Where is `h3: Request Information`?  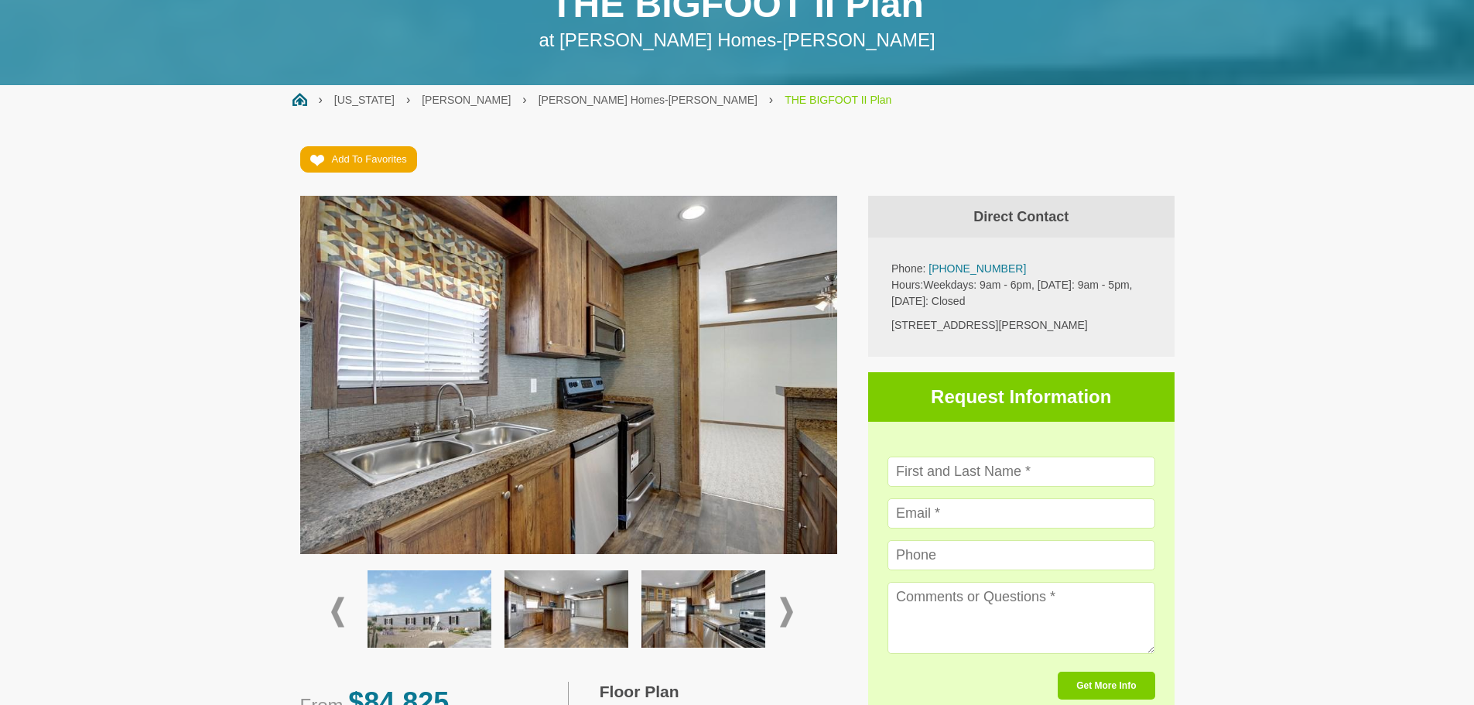
h3: Request Information is located at coordinates (1021, 397).